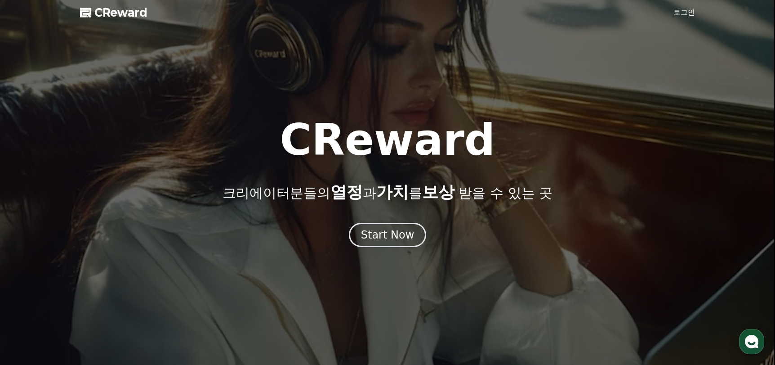 The width and height of the screenshot is (775, 365). Describe the element at coordinates (121, 13) in the screenshot. I see `span: CReward` at that location.